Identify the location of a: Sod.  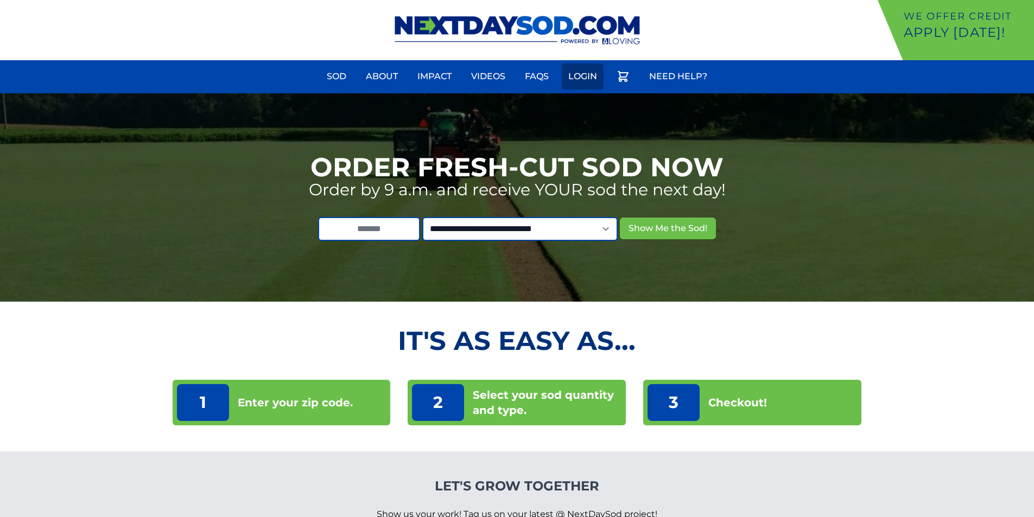
(337, 77).